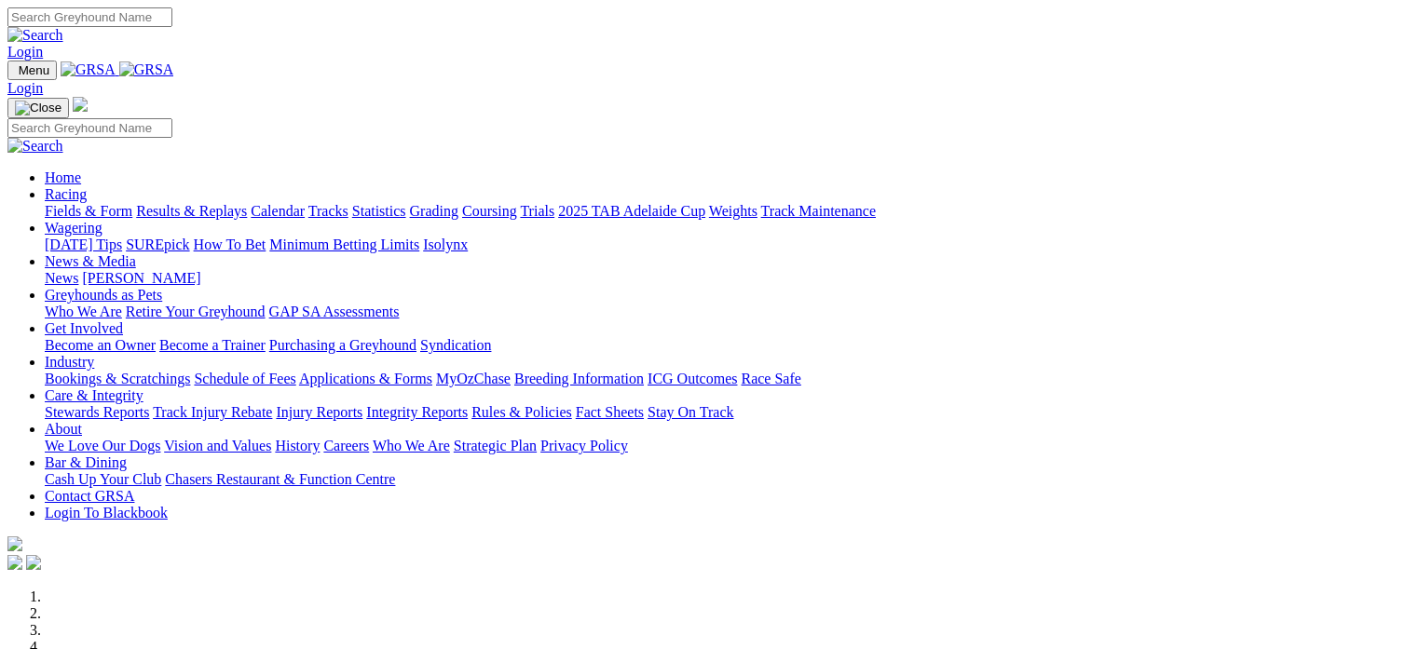 The width and height of the screenshot is (1419, 649). What do you see at coordinates (196, 311) in the screenshot?
I see `a: Retire Your Greyhound` at bounding box center [196, 311].